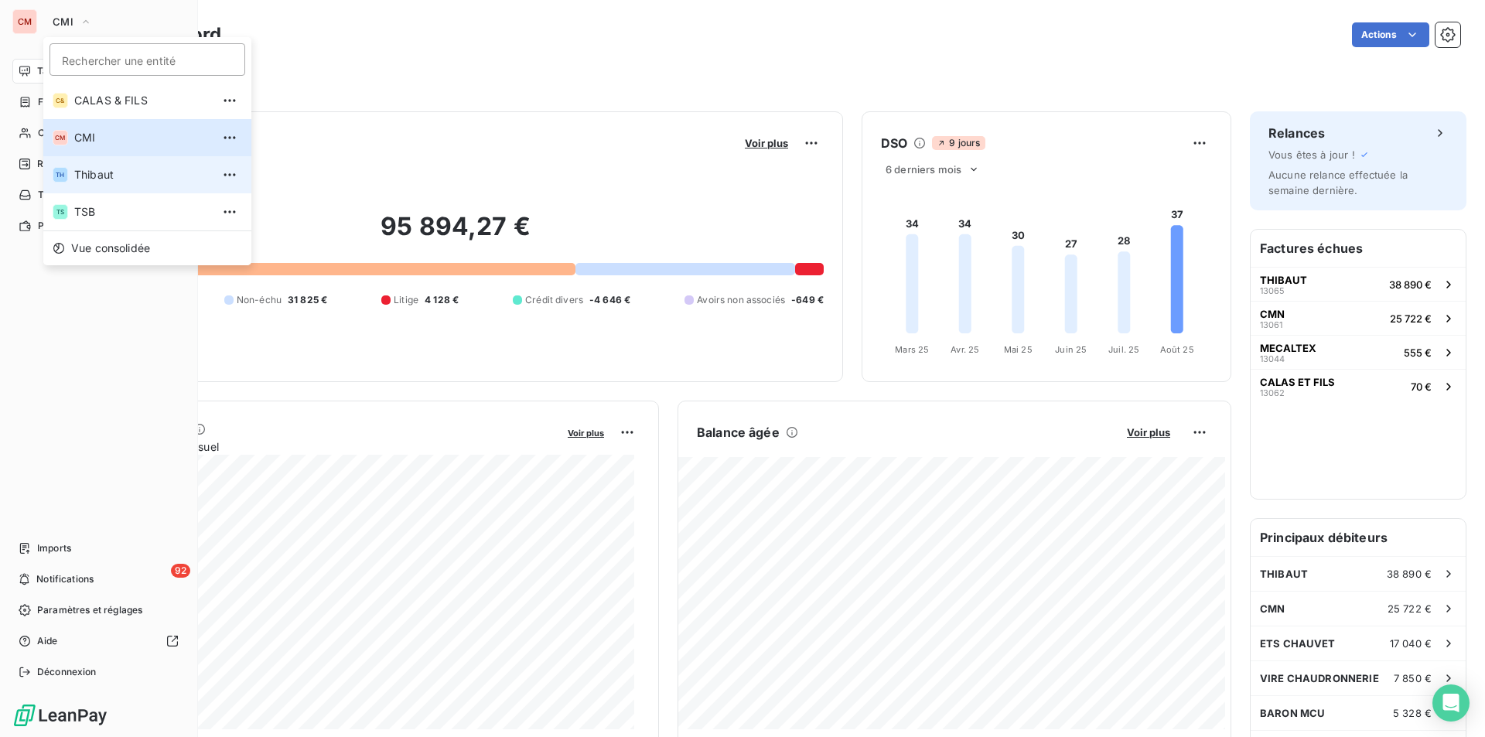 The image size is (1485, 737). Describe the element at coordinates (98, 133) in the screenshot. I see `a: Clients` at that location.